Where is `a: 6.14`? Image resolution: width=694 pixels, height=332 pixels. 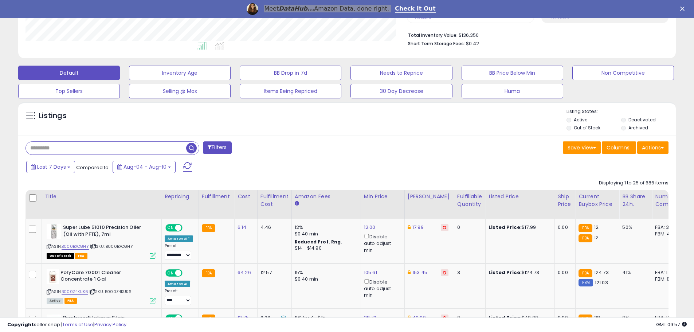
a: 6.14 is located at coordinates (242, 227).